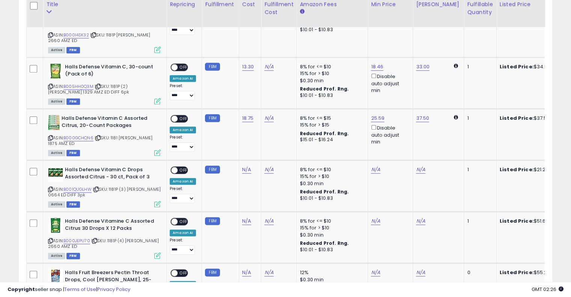  Describe the element at coordinates (531, 67) in the screenshot. I see `div: $34.58` at that location.